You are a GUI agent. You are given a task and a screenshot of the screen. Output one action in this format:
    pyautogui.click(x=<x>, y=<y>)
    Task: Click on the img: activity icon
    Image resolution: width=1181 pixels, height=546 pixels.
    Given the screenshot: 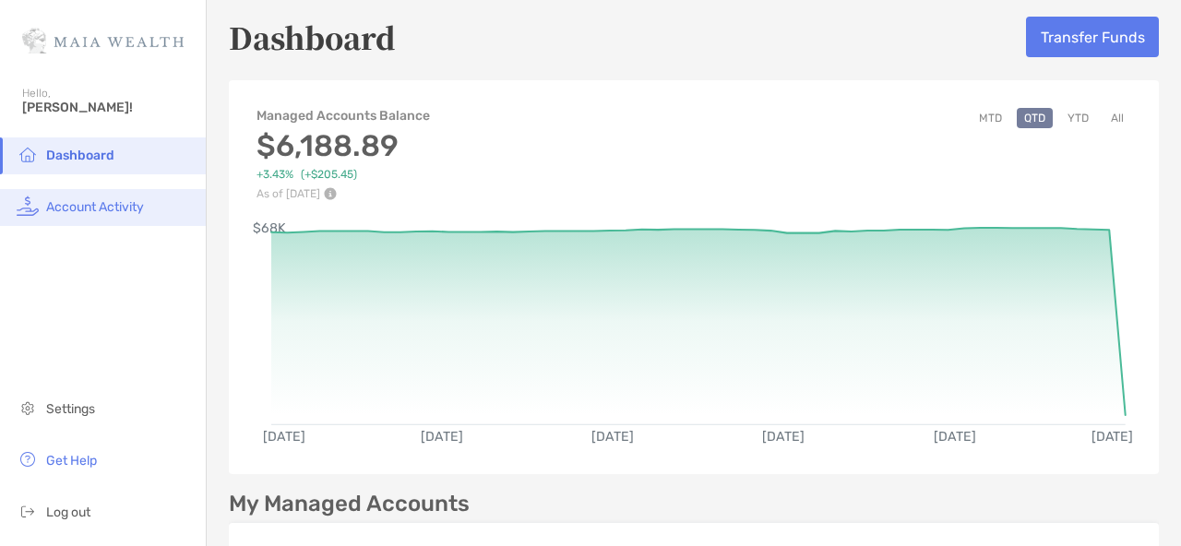 What is the action you would take?
    pyautogui.click(x=28, y=206)
    